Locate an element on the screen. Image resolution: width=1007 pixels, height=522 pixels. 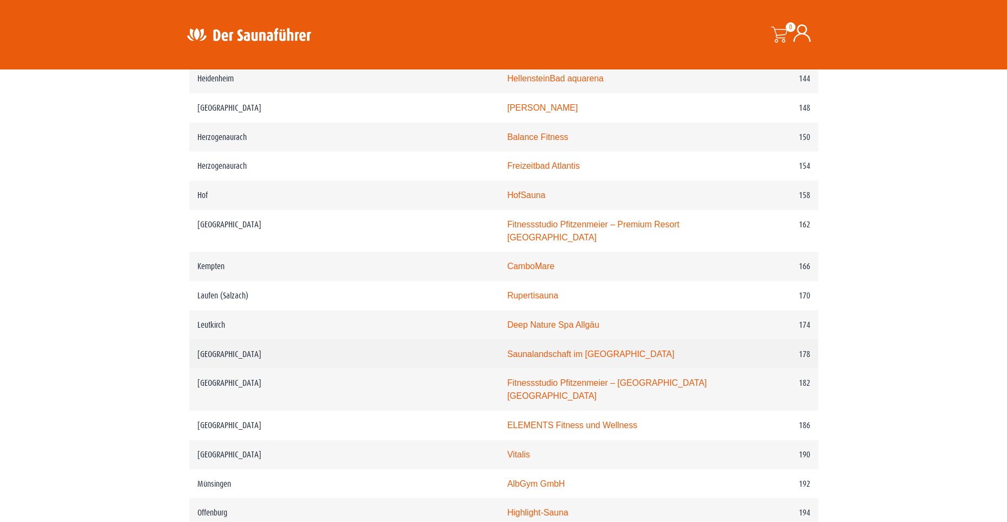
a: Highlight-Sauna is located at coordinates (537, 512).